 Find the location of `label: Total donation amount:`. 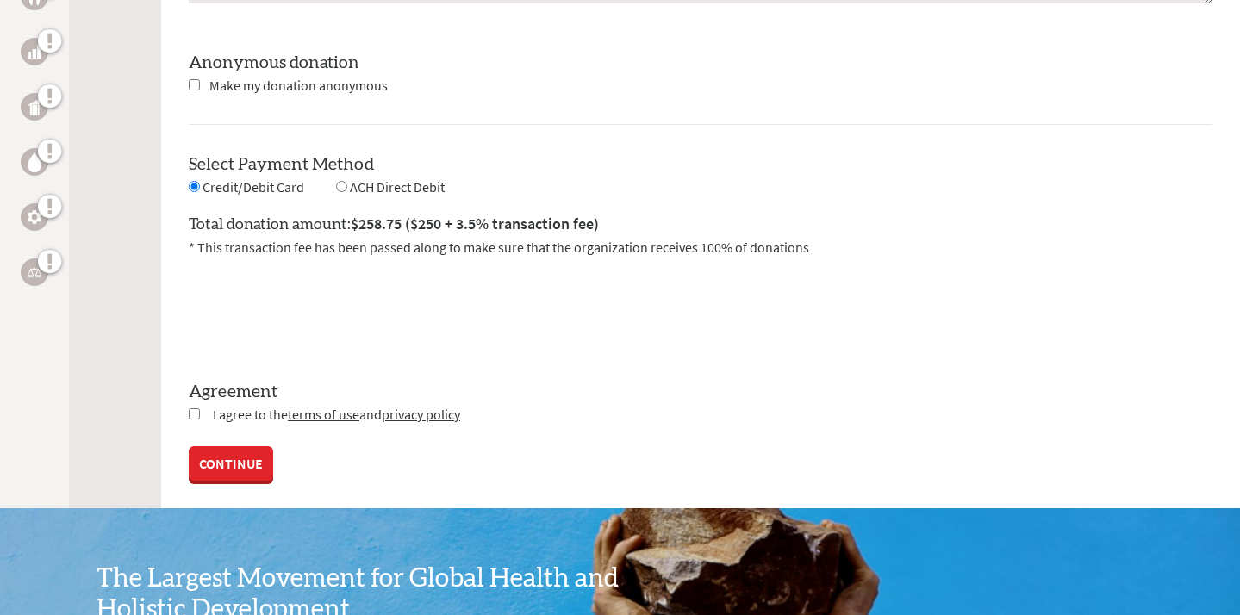

label: Total donation amount: is located at coordinates (394, 224).